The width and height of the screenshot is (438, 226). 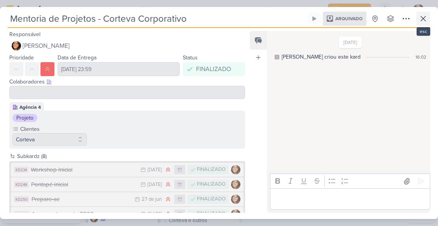 I want to click on button: KD250 Prepare-se 27 de jun FINALIZADO, so click(x=127, y=199).